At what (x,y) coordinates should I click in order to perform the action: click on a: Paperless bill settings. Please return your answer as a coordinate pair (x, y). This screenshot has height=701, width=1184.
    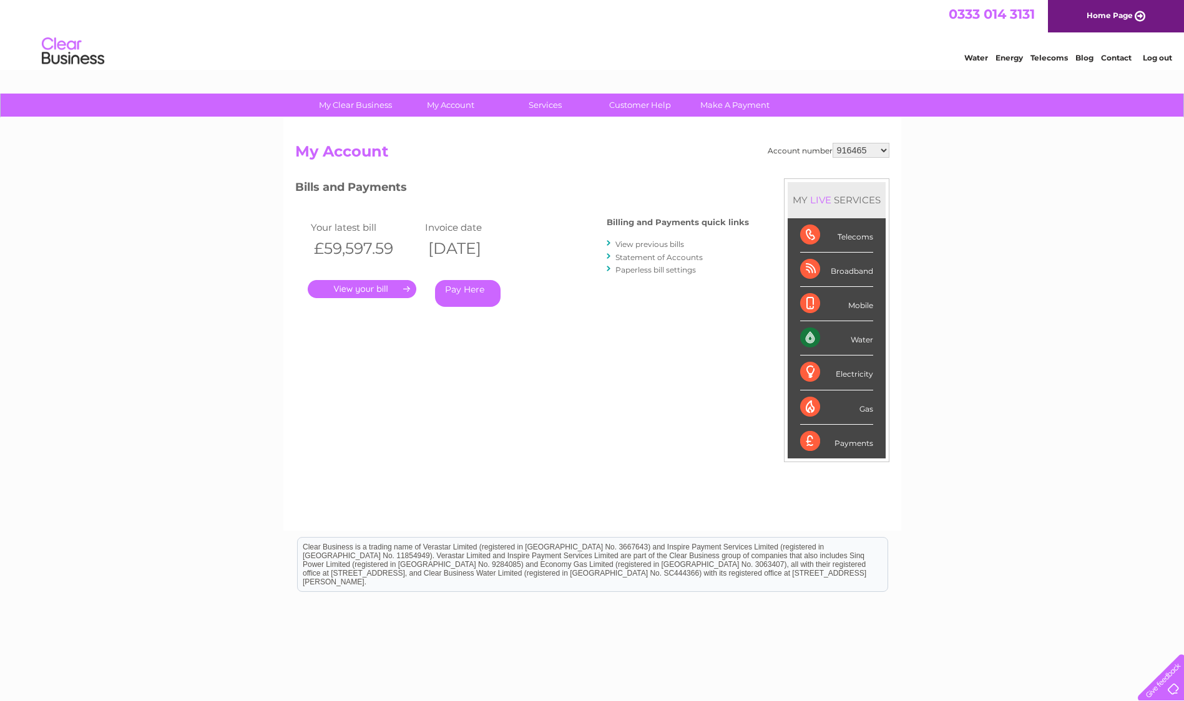
    Looking at the image, I should click on (655, 270).